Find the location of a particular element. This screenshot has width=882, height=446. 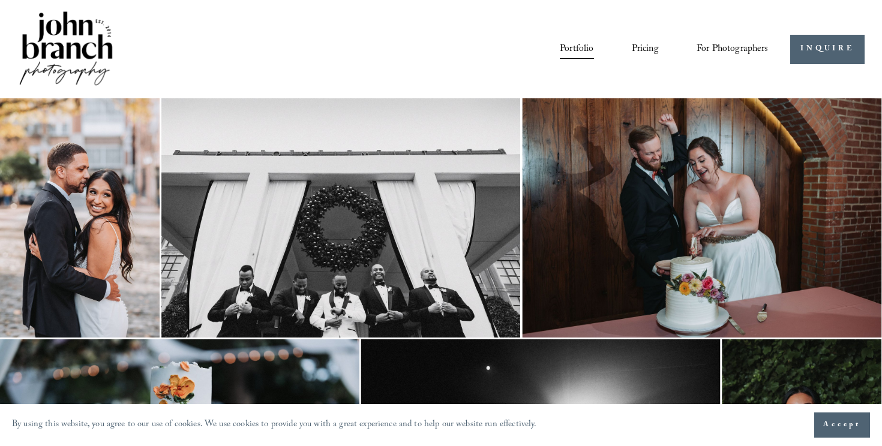

a: Pricing is located at coordinates (645, 49).